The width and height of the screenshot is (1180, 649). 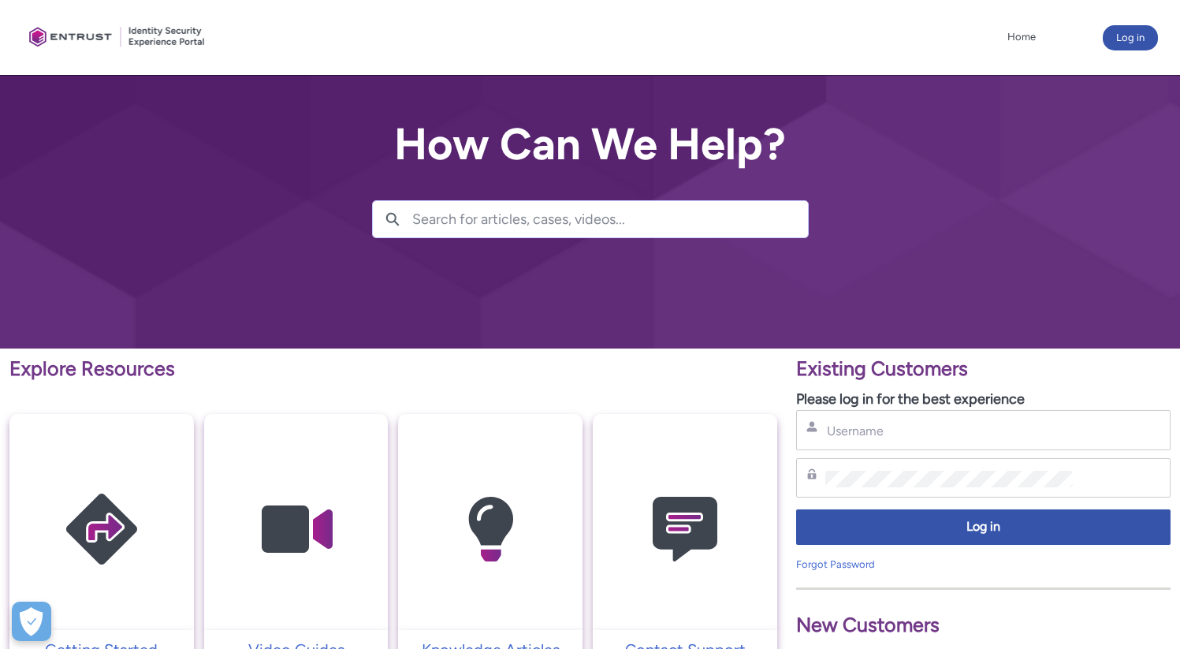 What do you see at coordinates (102, 529) in the screenshot?
I see `img: Getting Started` at bounding box center [102, 529].